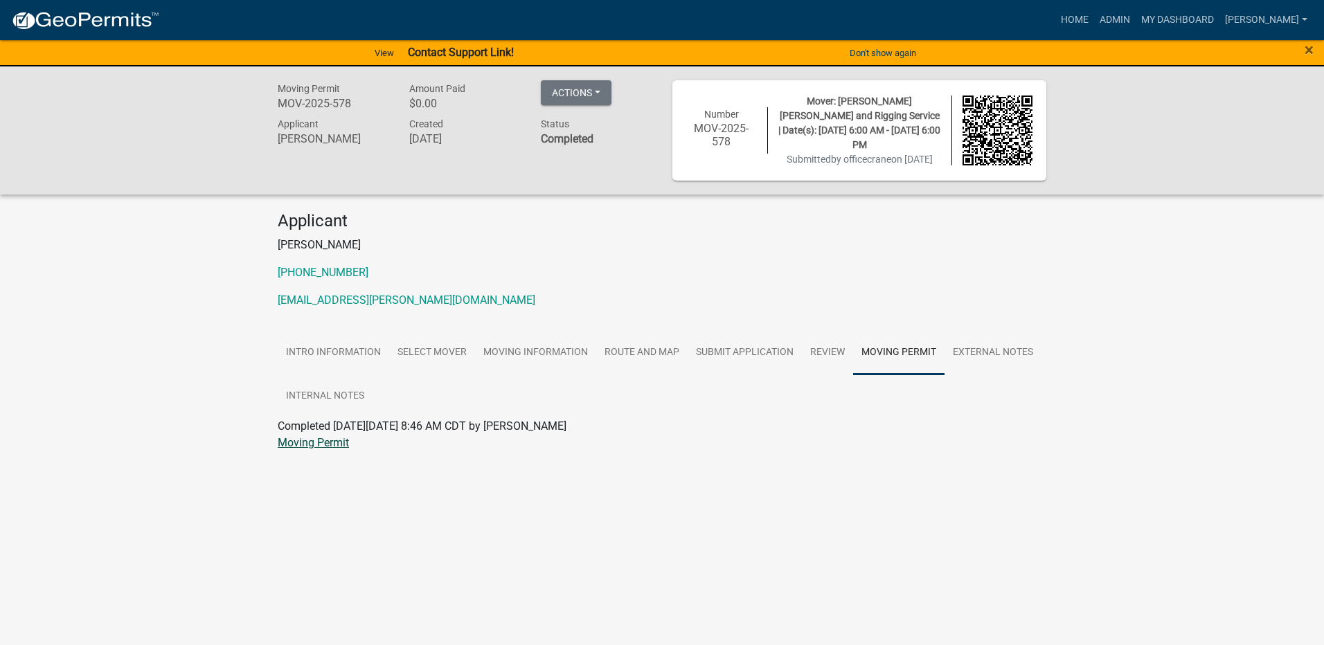 The height and width of the screenshot is (645, 1324). I want to click on button: Don't show again, so click(883, 53).